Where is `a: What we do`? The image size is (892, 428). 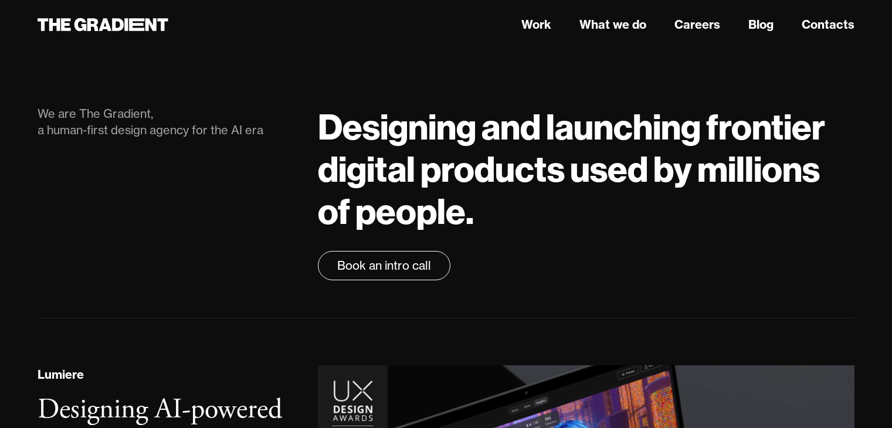 a: What we do is located at coordinates (613, 25).